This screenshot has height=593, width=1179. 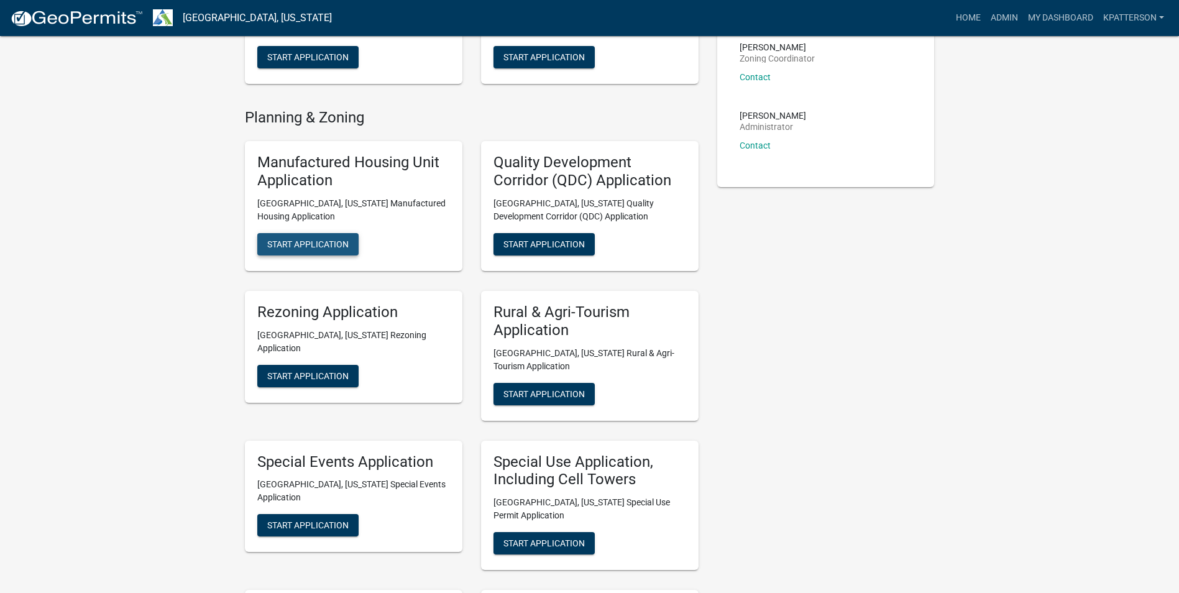 I want to click on p: Administrator, so click(x=773, y=127).